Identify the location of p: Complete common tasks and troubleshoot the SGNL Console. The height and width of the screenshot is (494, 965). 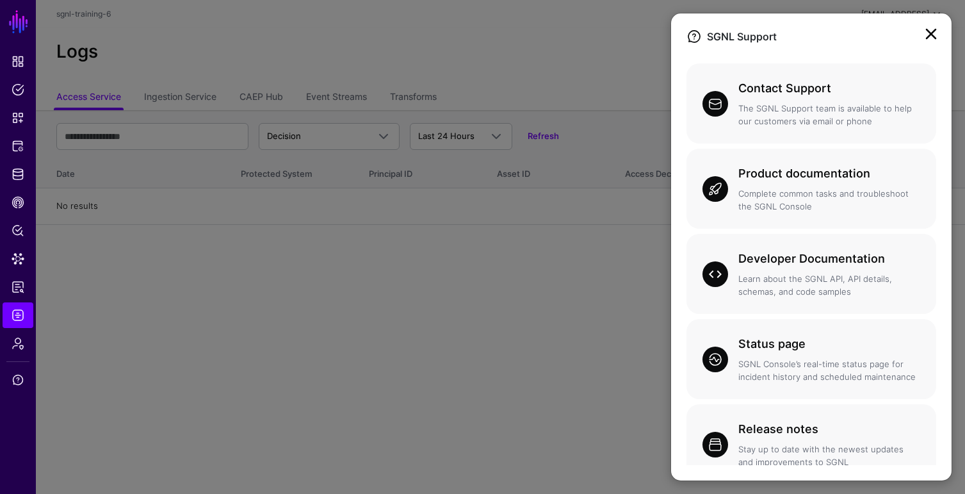
(829, 200).